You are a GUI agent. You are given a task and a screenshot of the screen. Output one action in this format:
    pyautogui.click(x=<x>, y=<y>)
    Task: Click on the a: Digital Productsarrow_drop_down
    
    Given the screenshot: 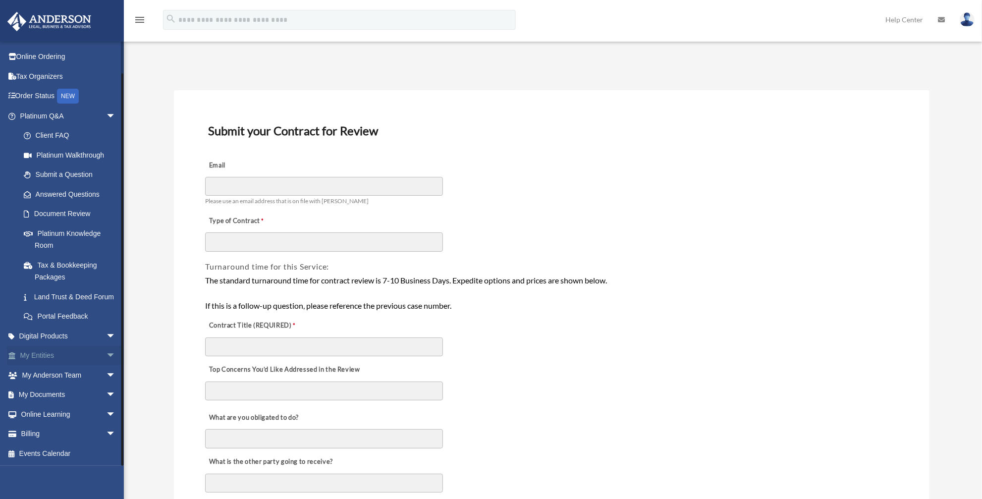 What is the action you would take?
    pyautogui.click(x=69, y=336)
    